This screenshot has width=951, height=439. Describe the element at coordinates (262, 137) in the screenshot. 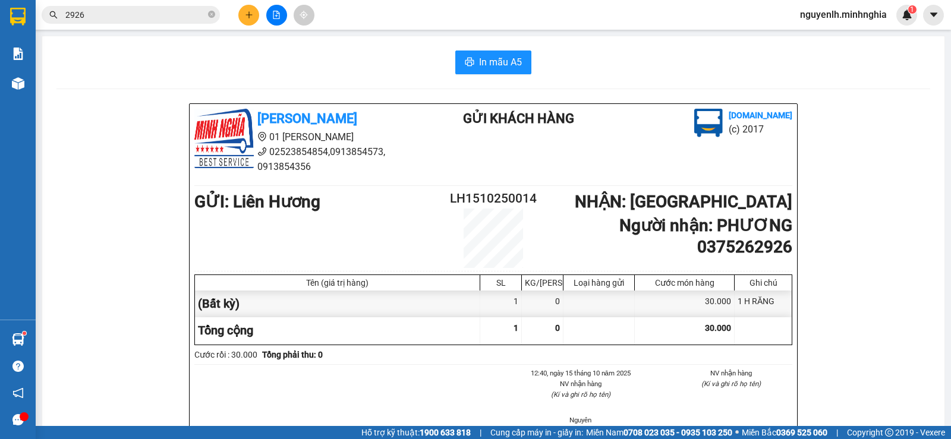

I see `span: environment` at that location.